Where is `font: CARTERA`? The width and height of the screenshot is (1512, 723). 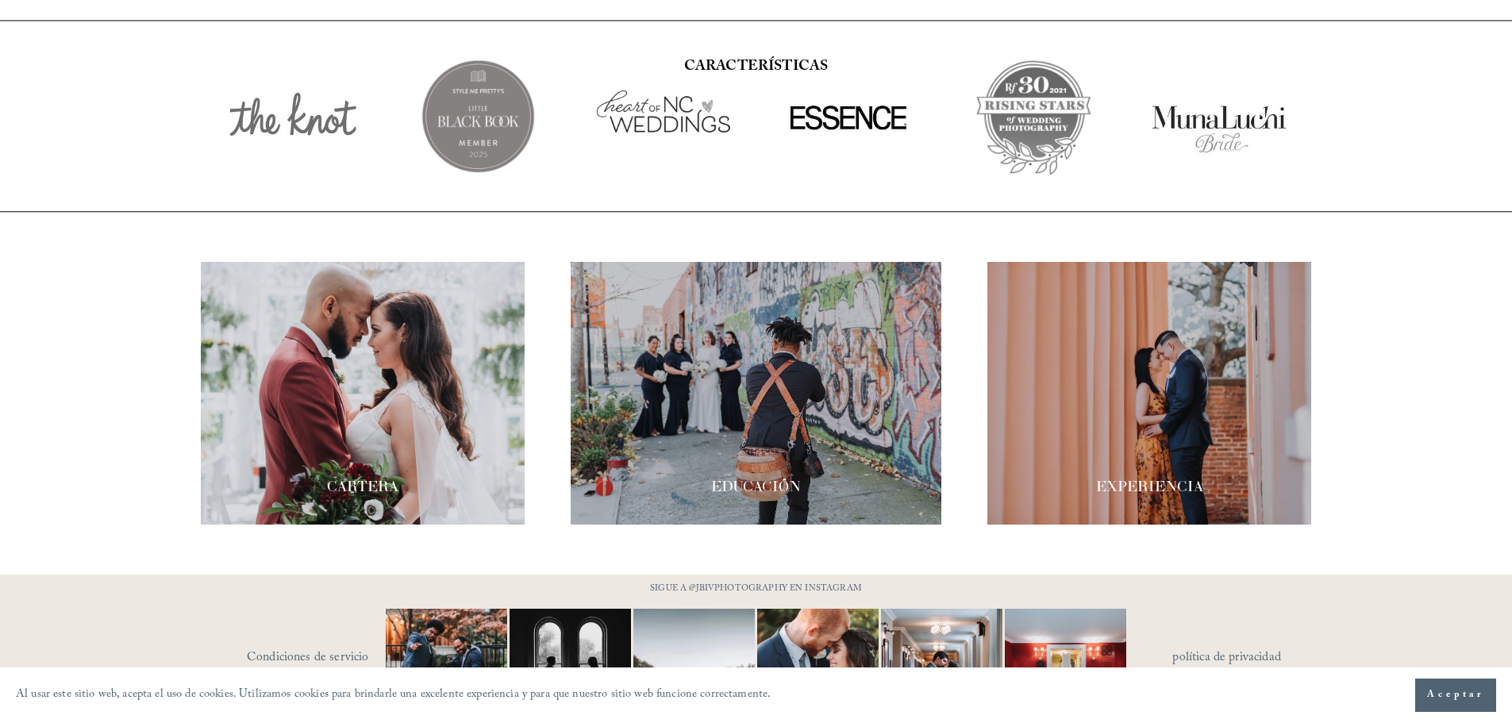 font: CARTERA is located at coordinates (363, 486).